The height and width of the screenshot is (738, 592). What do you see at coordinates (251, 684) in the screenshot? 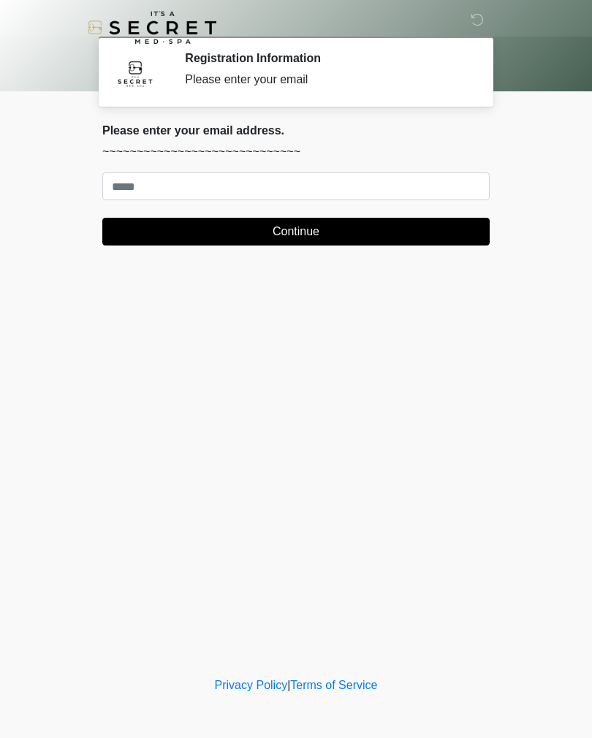
I see `a: Privacy Policy` at bounding box center [251, 684].